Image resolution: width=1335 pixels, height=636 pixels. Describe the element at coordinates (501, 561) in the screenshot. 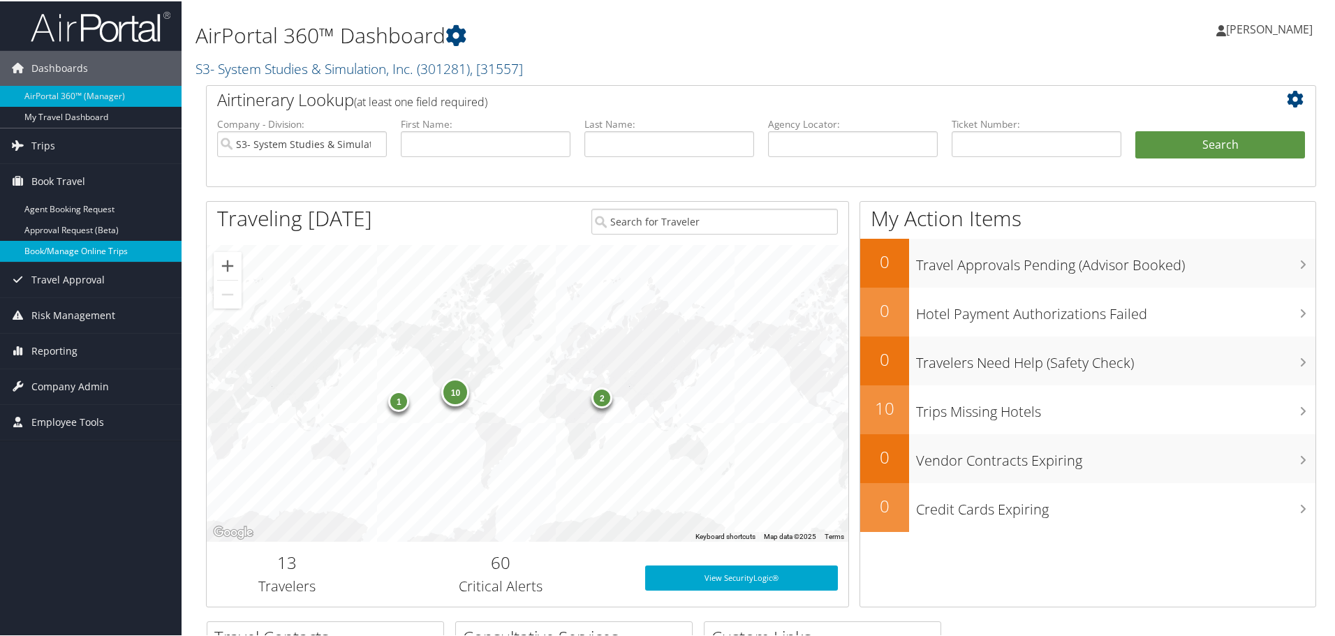

I see `h2: 60` at that location.